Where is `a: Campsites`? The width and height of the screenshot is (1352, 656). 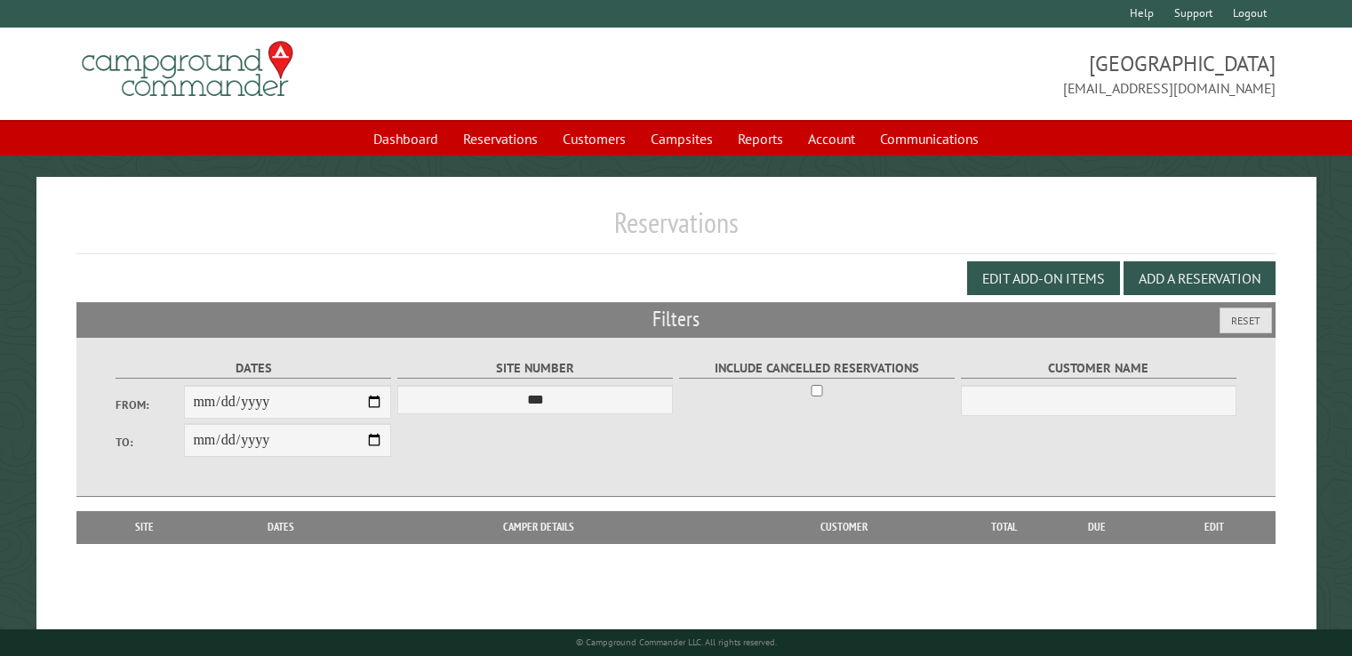
a: Campsites is located at coordinates (682, 139).